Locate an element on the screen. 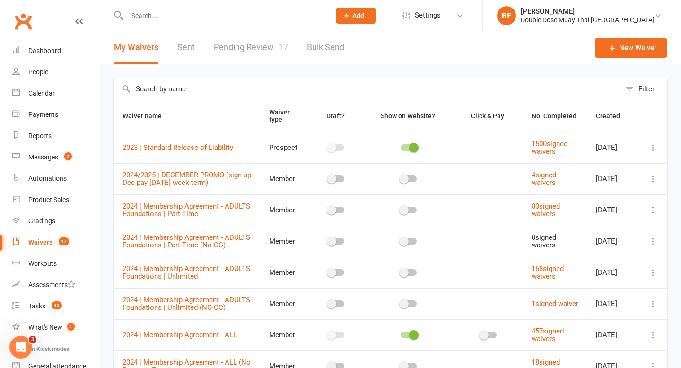  a: Messages 2 is located at coordinates (56, 157).